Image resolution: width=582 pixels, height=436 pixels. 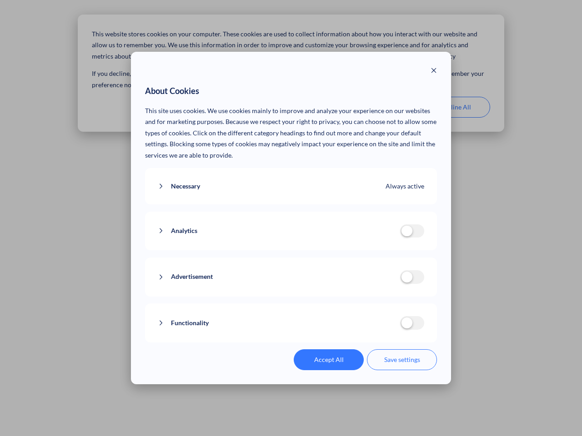 I want to click on button: Close modal, so click(x=434, y=71).